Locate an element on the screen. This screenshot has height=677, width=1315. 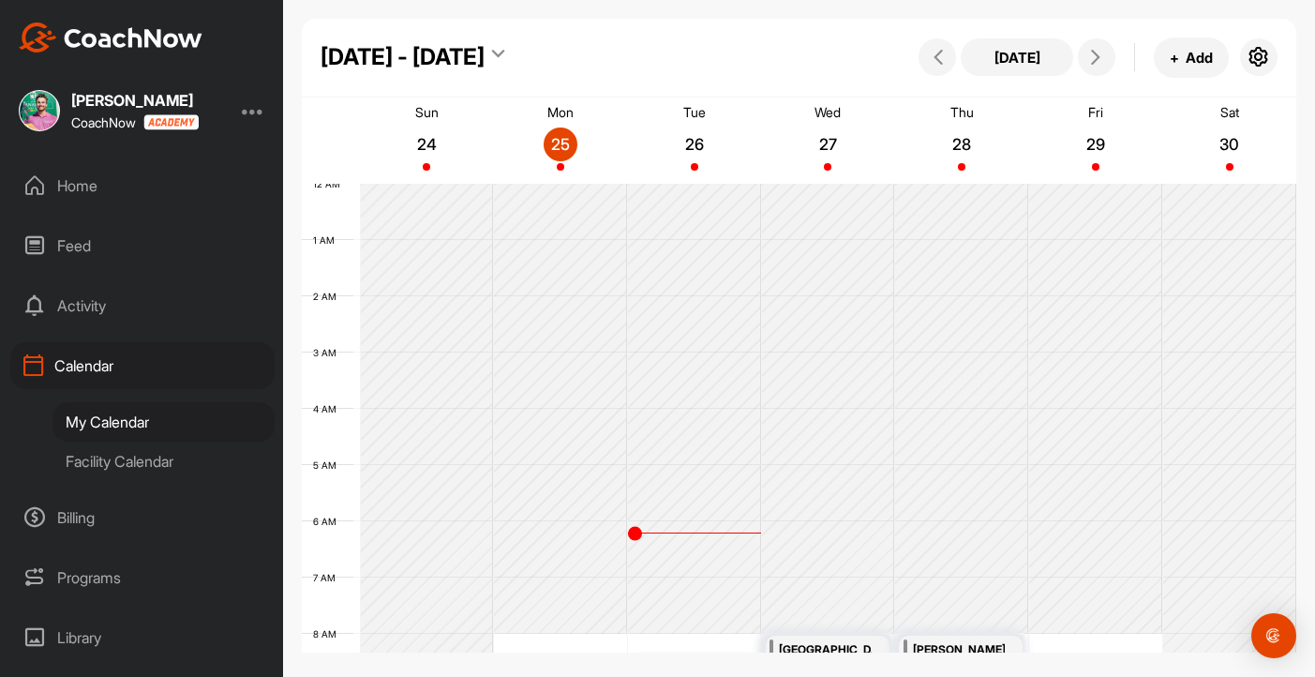
div: Calendar is located at coordinates (142, 366).